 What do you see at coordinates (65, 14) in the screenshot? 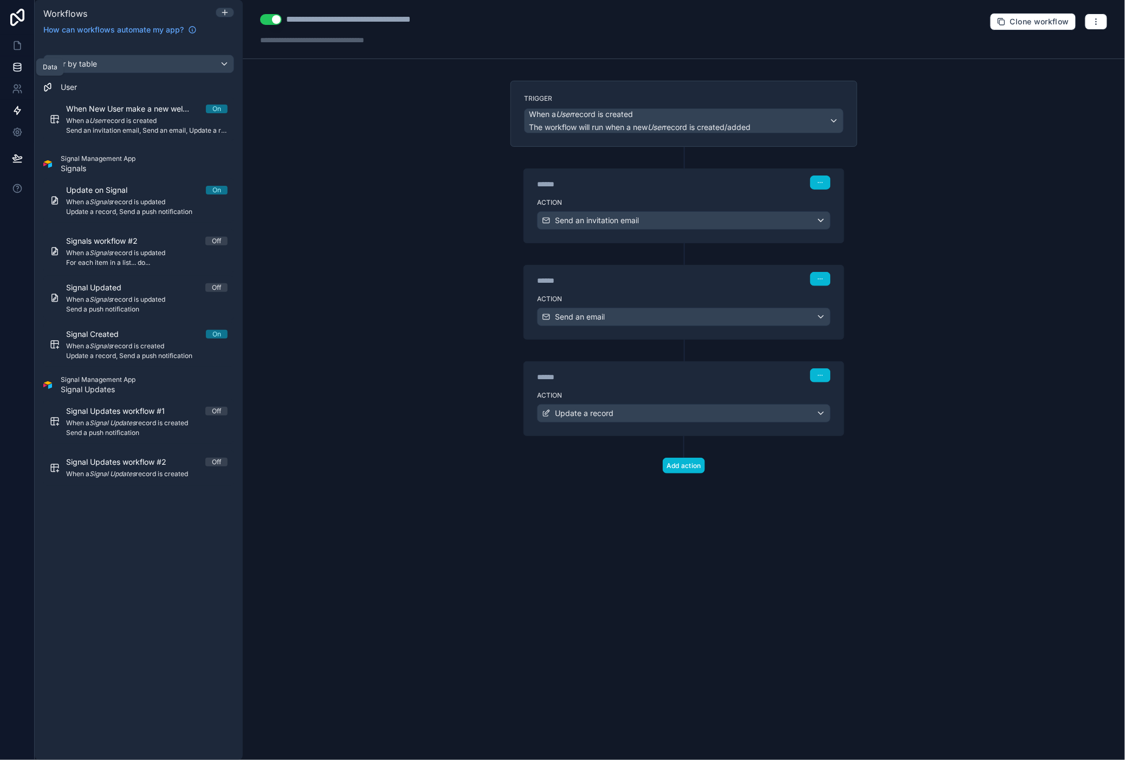
I see `span: Workflows` at bounding box center [65, 14].